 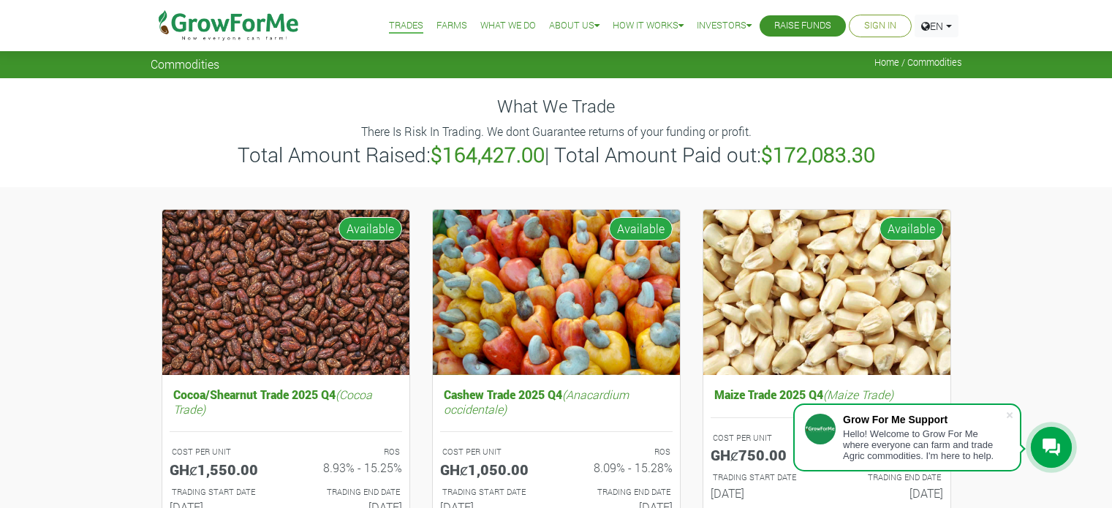 What do you see at coordinates (818, 154) in the screenshot?
I see `b: $172,083.30` at bounding box center [818, 154].